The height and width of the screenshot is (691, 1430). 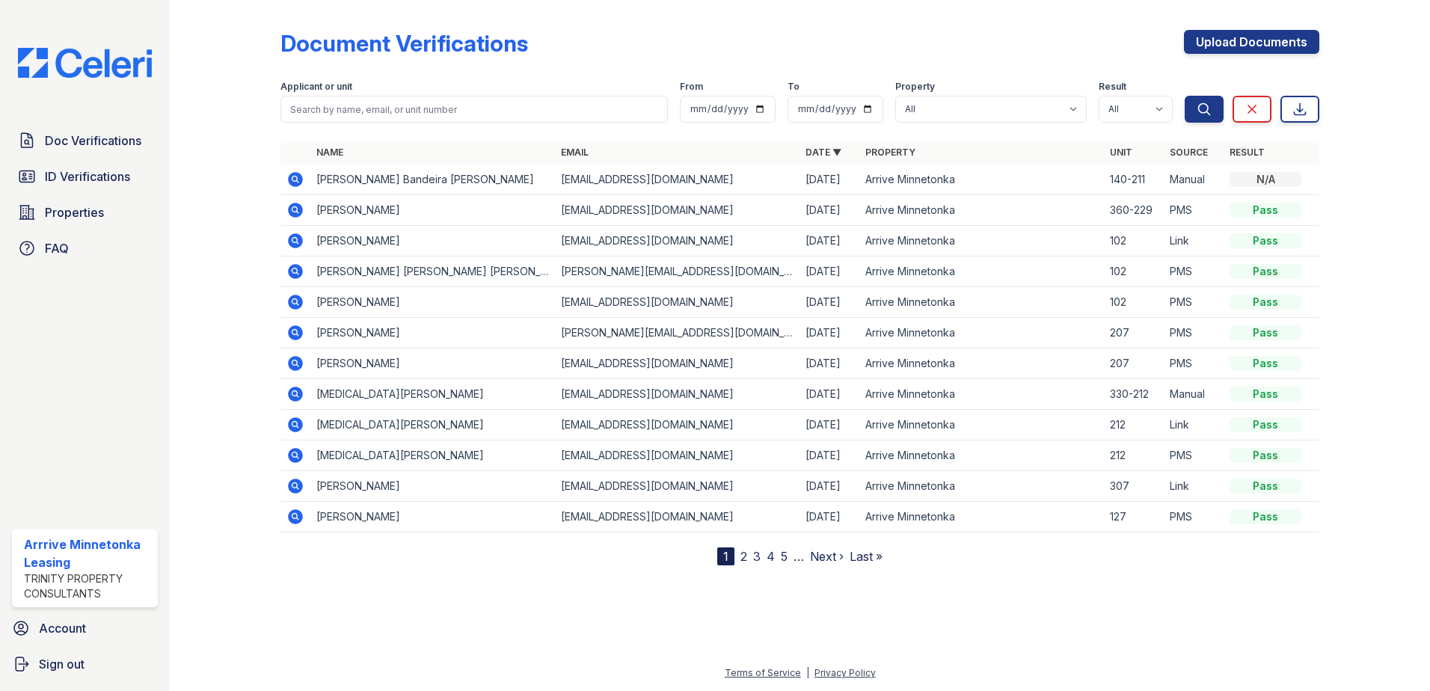 I want to click on a: FAQ, so click(x=85, y=248).